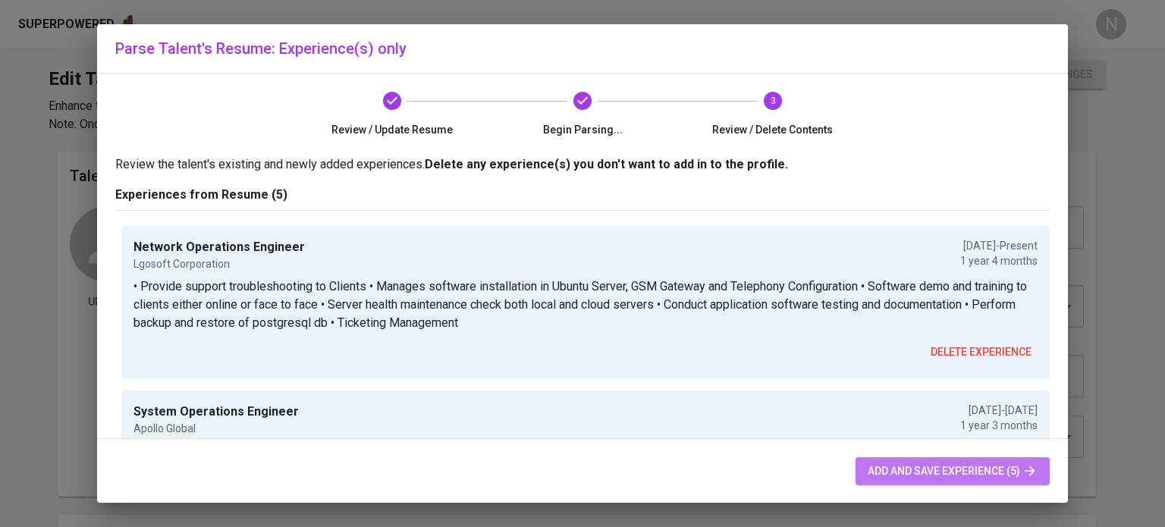 Image resolution: width=1165 pixels, height=527 pixels. Describe the element at coordinates (219, 264) in the screenshot. I see `p: Lgosoft Corporation` at that location.